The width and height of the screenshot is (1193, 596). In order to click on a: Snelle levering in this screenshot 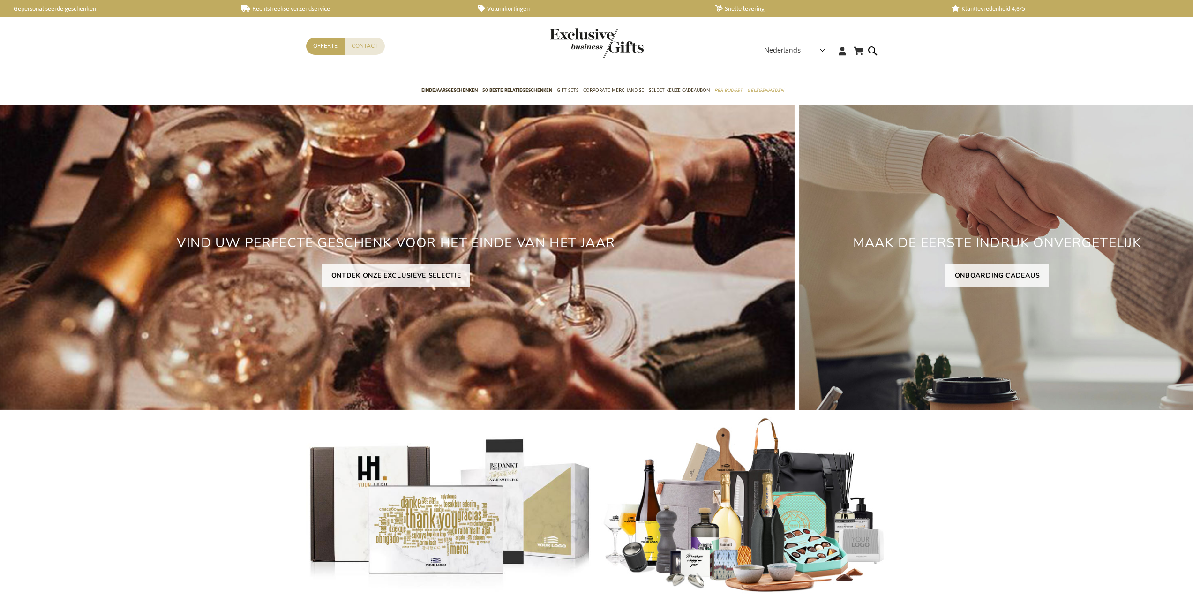, I will do `click(826, 8)`.